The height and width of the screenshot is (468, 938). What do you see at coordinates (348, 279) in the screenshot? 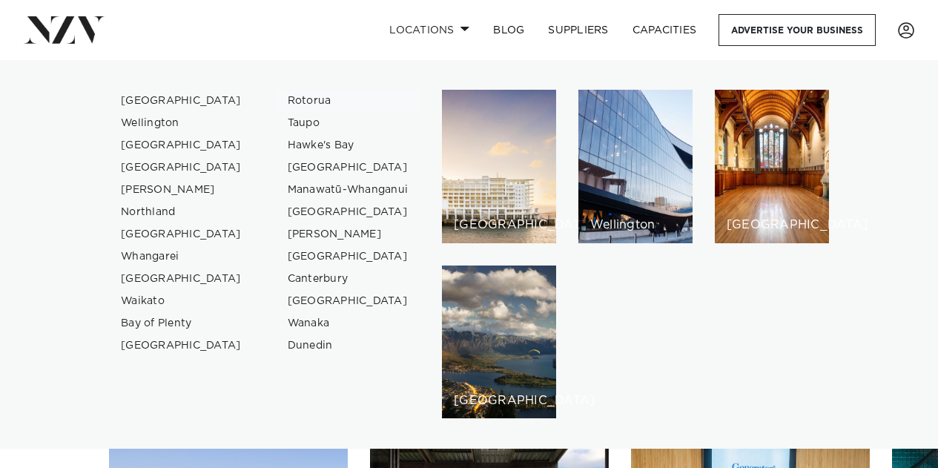
I see `a: Canterbury` at bounding box center [348, 279].